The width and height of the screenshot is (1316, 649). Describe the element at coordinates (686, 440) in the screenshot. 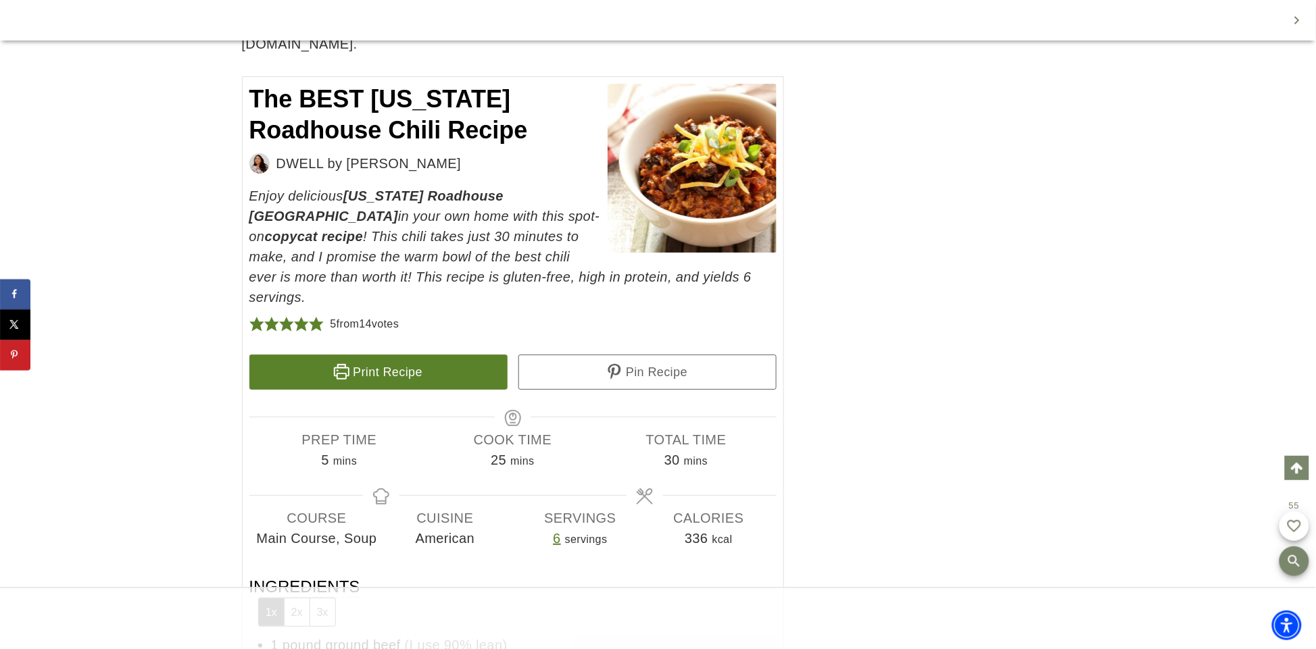

I see `span: Total Time` at that location.